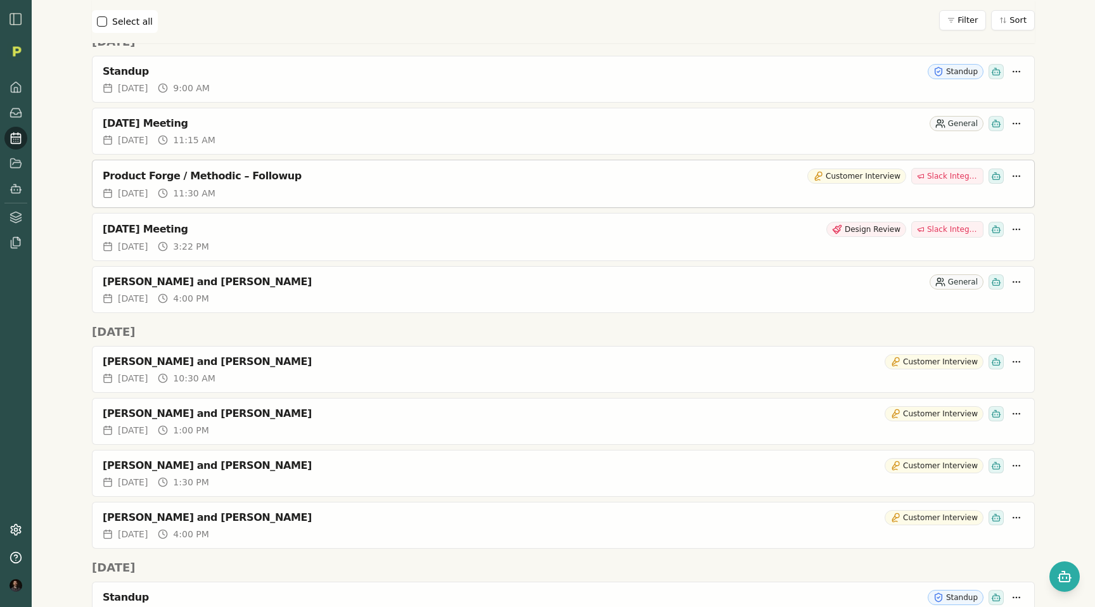 This screenshot has height=607, width=1095. I want to click on div: Product Forge / Methodic – Followup, so click(452, 176).